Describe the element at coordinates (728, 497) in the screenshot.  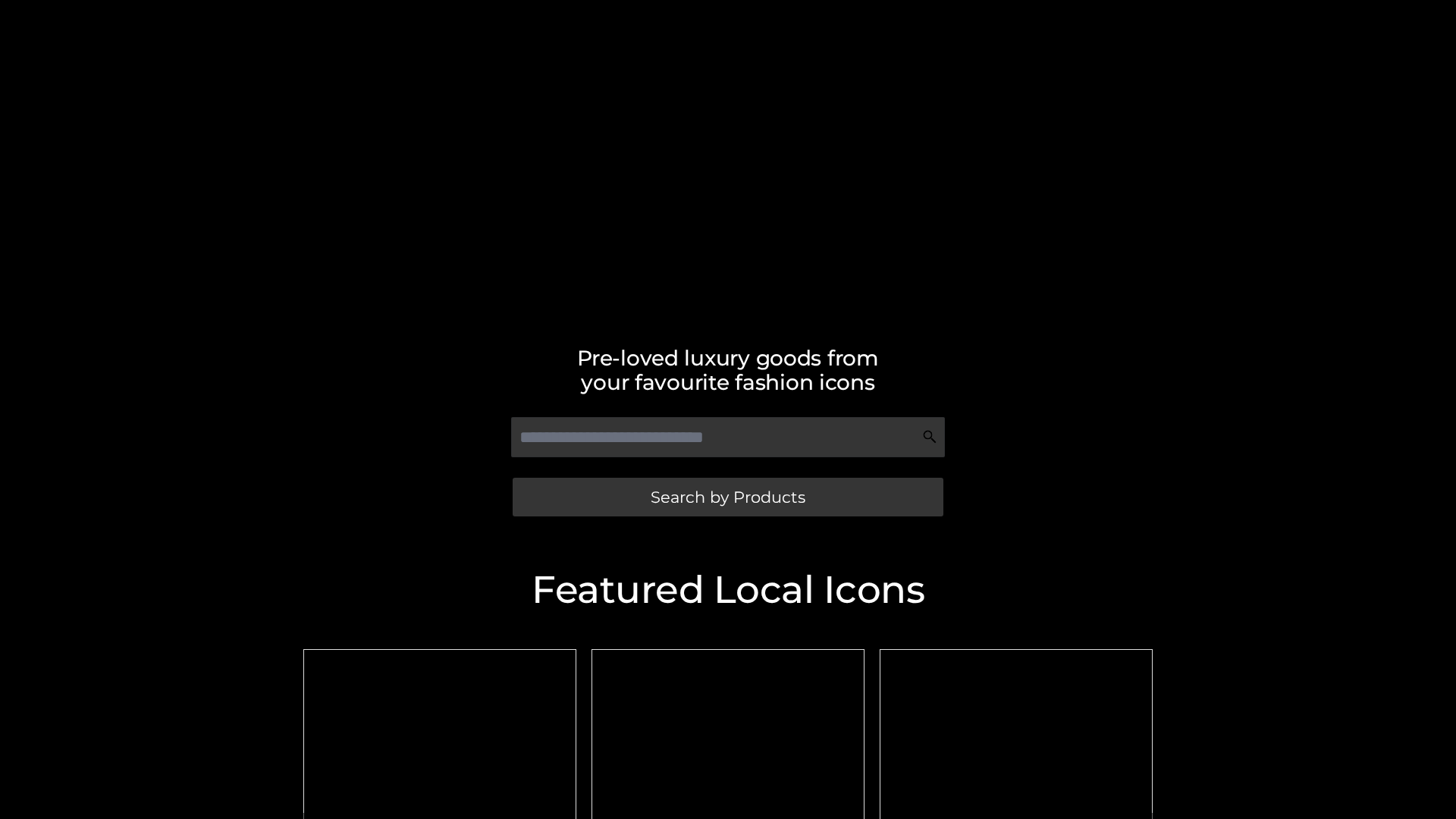
I see `a: Search by Products` at that location.